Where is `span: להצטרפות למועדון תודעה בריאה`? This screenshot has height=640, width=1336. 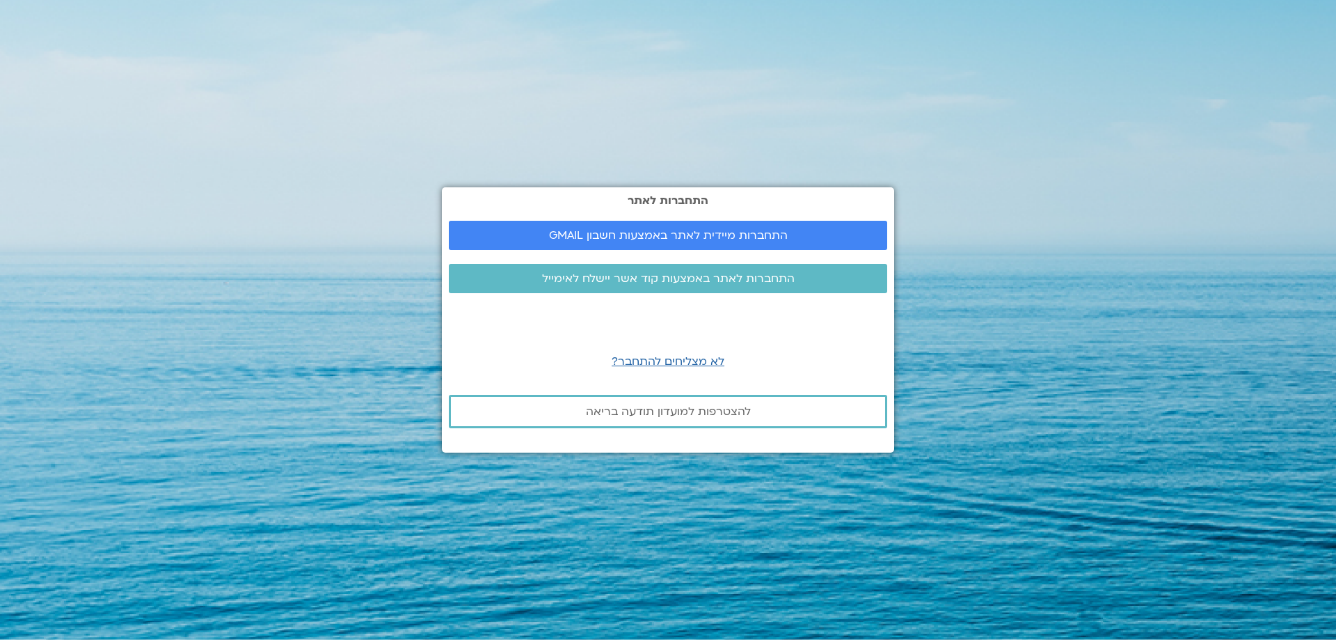 span: להצטרפות למועדון תודעה בריאה is located at coordinates (668, 411).